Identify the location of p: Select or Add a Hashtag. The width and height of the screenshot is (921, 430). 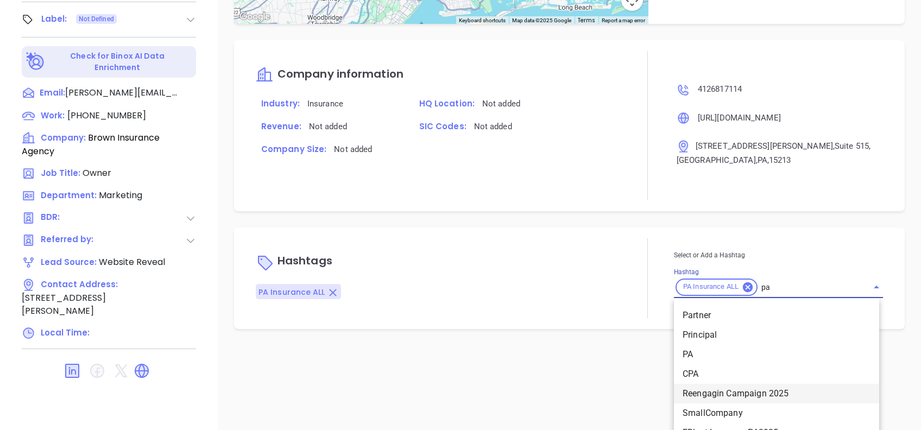
(778, 255).